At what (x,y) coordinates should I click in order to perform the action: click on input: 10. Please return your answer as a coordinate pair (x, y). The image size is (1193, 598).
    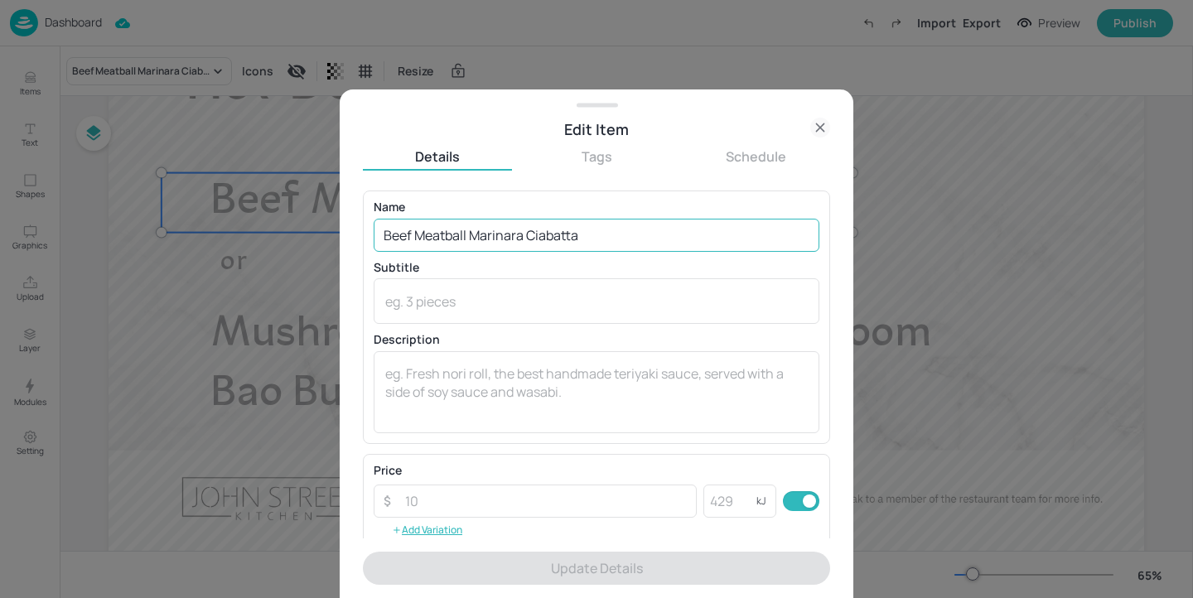
    Looking at the image, I should click on (546, 501).